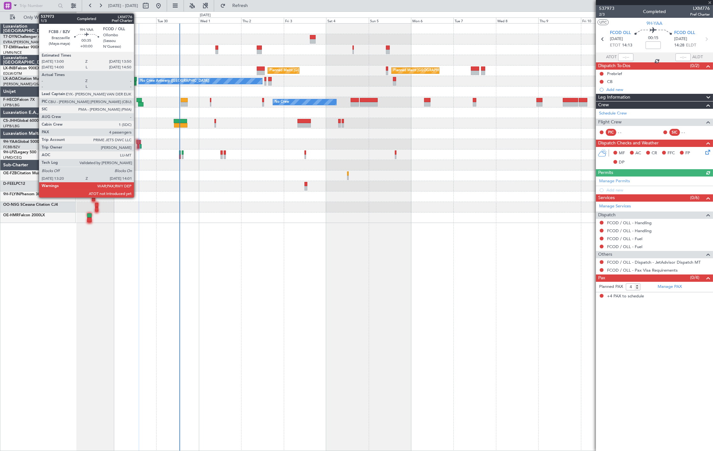  Describe the element at coordinates (674, 132) in the screenshot. I see `div: SIC` at that location.